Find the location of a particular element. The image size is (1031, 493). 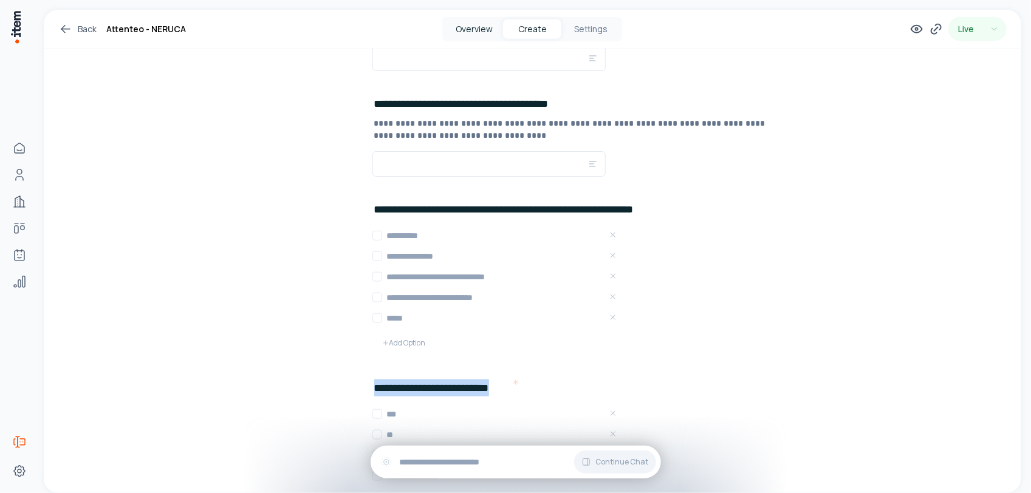

a: Analytics is located at coordinates (19, 282).